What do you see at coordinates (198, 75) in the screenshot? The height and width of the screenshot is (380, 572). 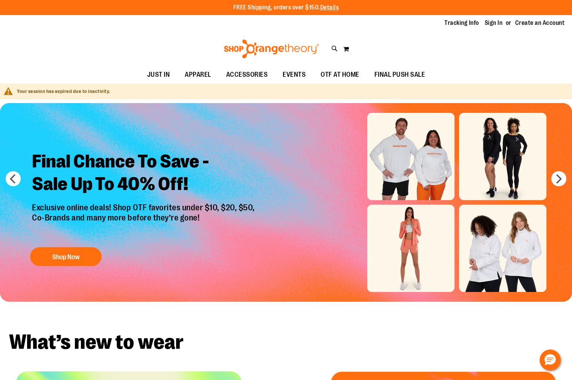 I see `span: APPAREL` at bounding box center [198, 75].